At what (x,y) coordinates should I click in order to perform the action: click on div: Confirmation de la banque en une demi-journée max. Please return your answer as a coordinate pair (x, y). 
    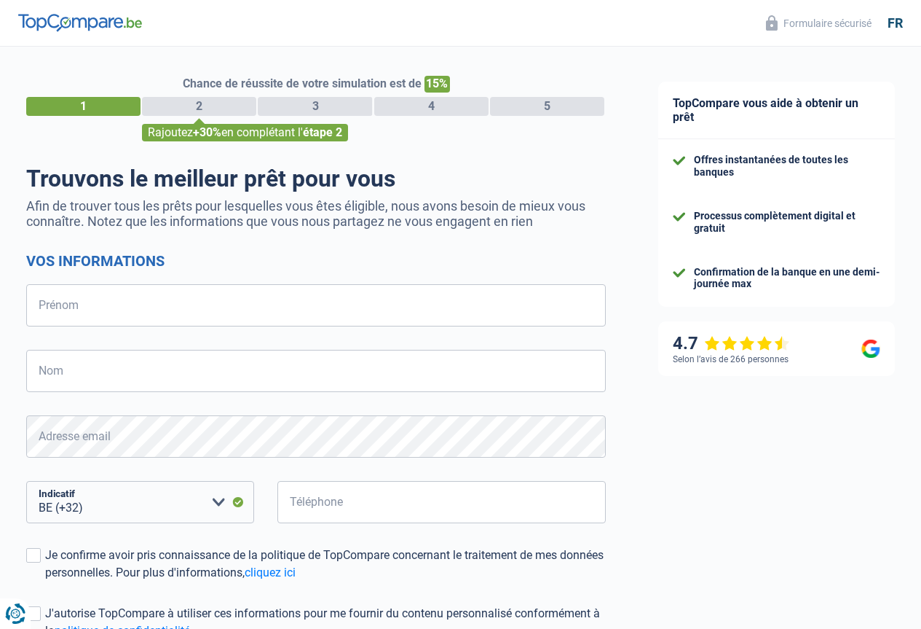
    Looking at the image, I should click on (787, 278).